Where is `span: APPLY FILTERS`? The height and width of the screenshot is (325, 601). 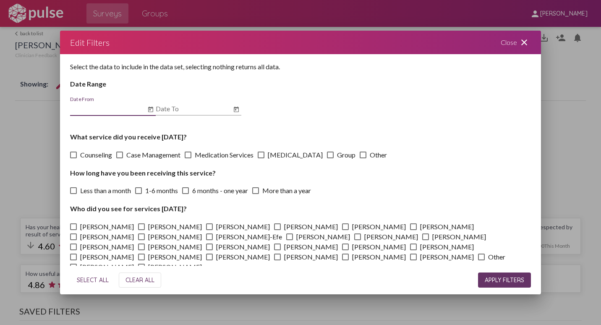
span: APPLY FILTERS is located at coordinates (505, 280).